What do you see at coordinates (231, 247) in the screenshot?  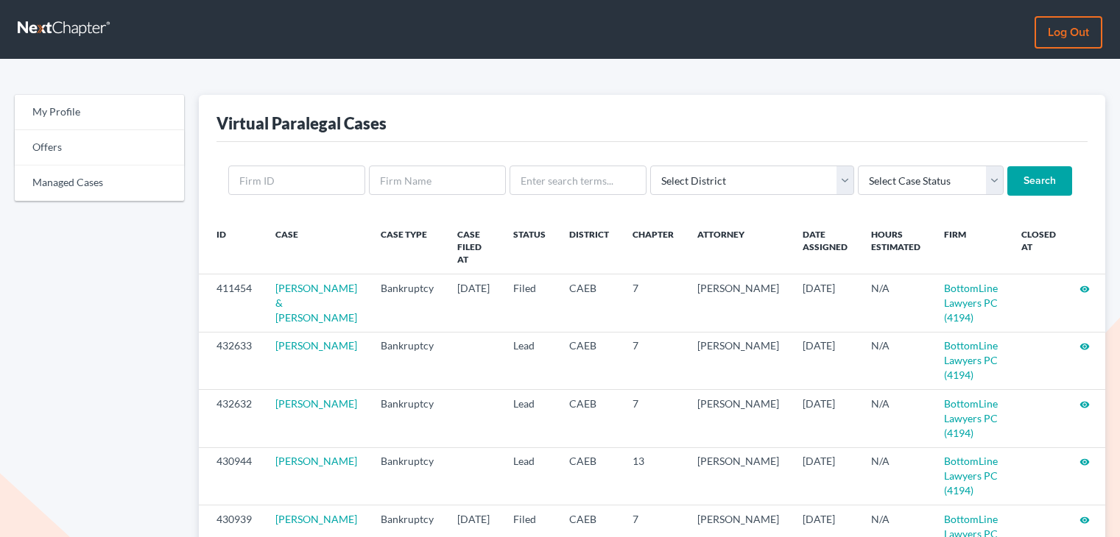 I see `th: ID` at bounding box center [231, 247].